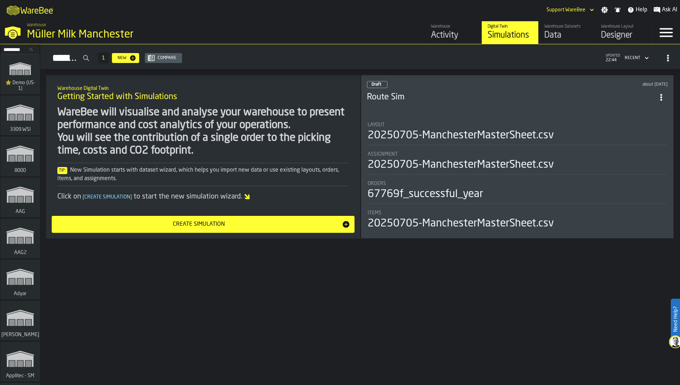 Image resolution: width=680 pixels, height=385 pixels. Describe the element at coordinates (117, 97) in the screenshot. I see `span: Getting Started with Simulations` at that location.